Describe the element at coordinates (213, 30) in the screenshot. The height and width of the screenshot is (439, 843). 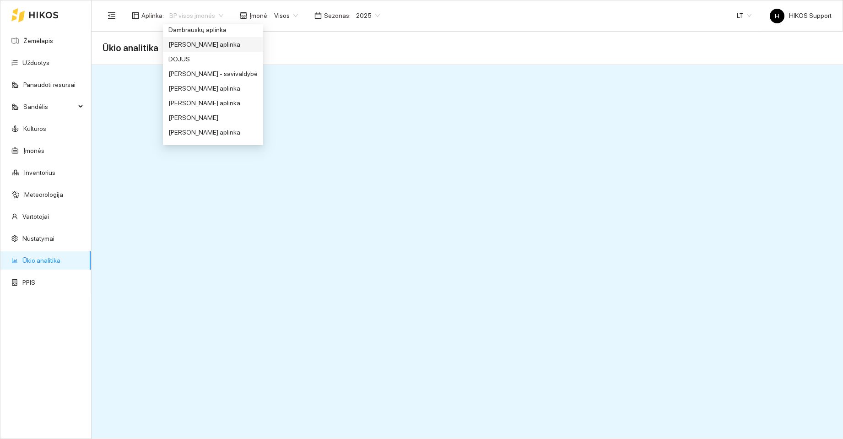
I see `div: Dambrauskų aplinka` at that location.